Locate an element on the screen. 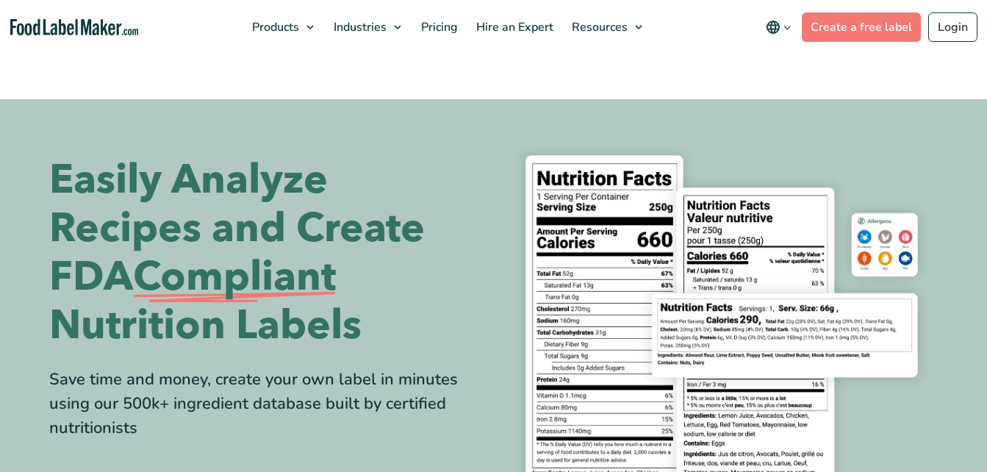 The height and width of the screenshot is (472, 987). h1: Easily Analyze Recipes and Create FDA Nutrition Labels is located at coordinates (266, 253).